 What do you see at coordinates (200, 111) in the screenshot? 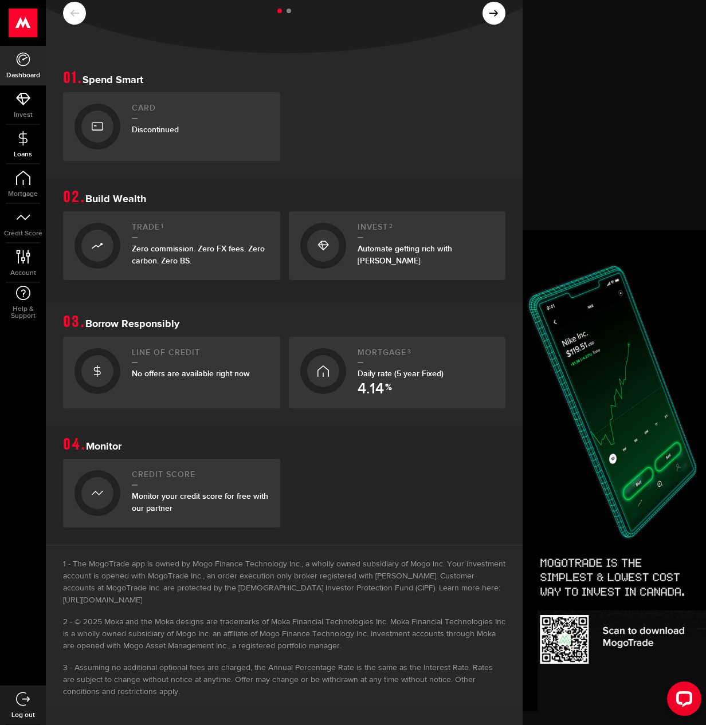
I see `h2: Card` at bounding box center [200, 111].